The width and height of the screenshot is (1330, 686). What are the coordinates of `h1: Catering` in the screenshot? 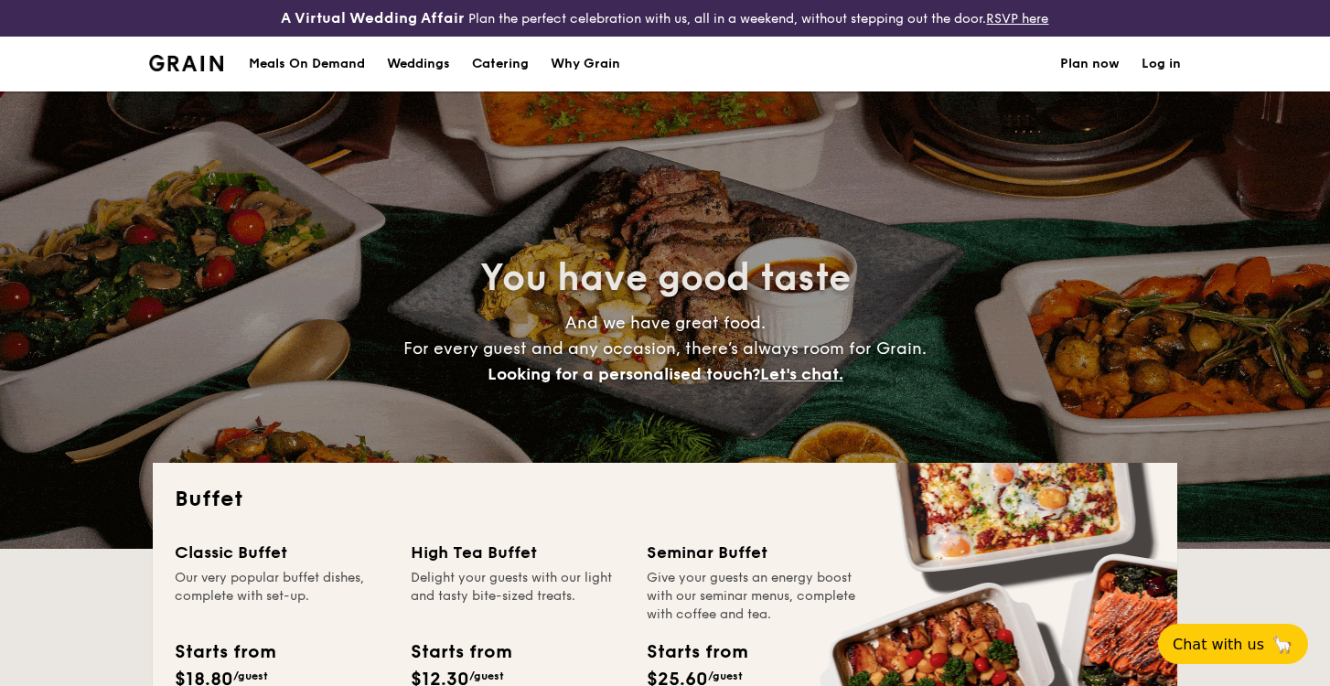 It's located at (500, 64).